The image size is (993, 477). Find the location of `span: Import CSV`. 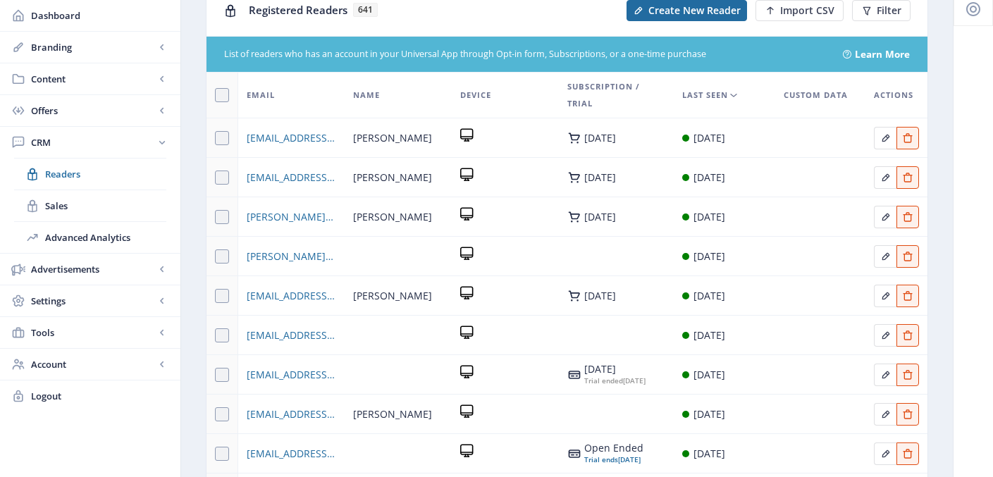

span: Import CSV is located at coordinates (807, 11).